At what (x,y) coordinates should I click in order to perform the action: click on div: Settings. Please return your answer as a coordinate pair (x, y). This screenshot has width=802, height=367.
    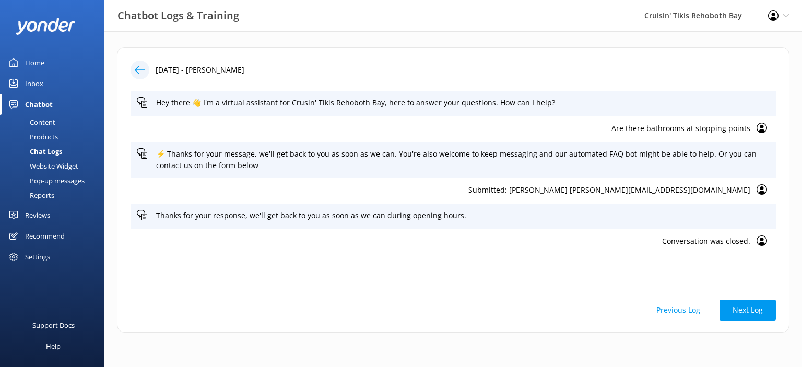
    Looking at the image, I should click on (38, 257).